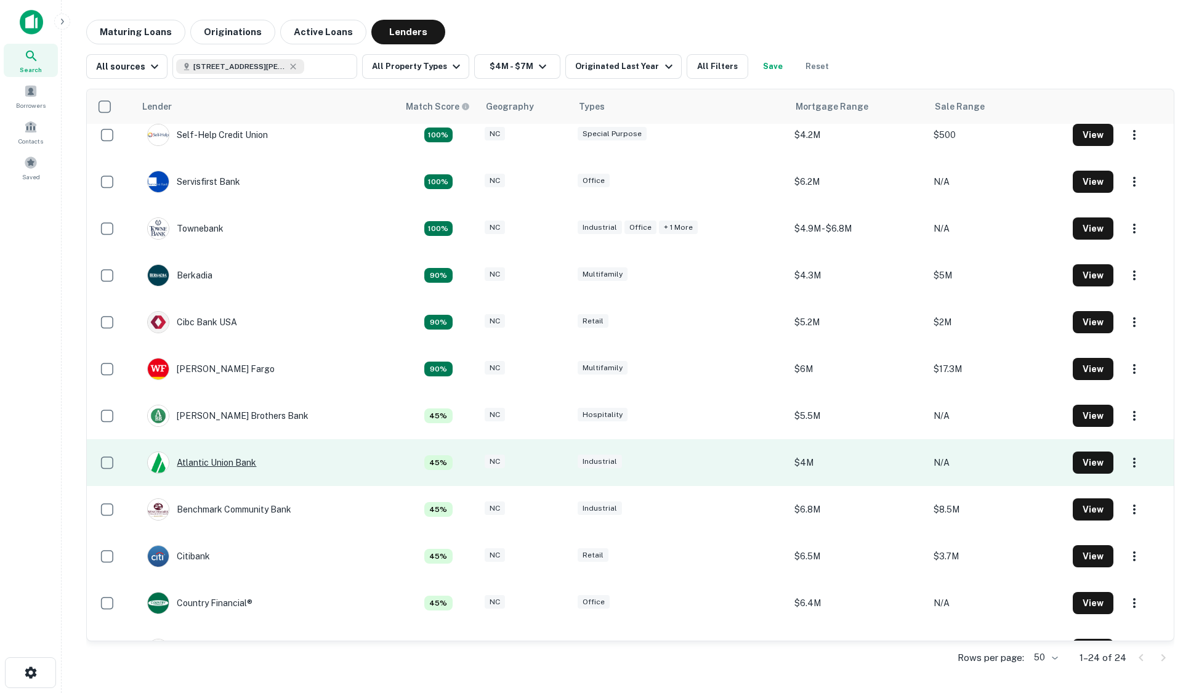 Image resolution: width=1199 pixels, height=693 pixels. Describe the element at coordinates (517, 67) in the screenshot. I see `button: $4M - $7M` at that location.